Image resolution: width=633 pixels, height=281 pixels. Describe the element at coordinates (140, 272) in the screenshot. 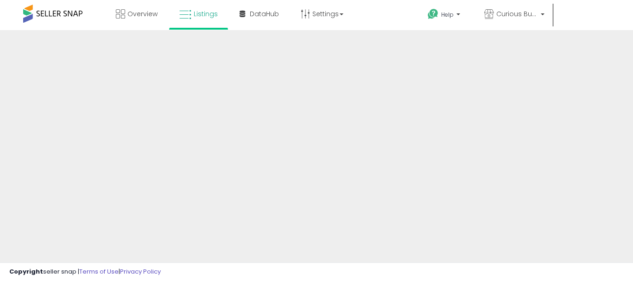

I see `a: Privacy Policy` at that location.